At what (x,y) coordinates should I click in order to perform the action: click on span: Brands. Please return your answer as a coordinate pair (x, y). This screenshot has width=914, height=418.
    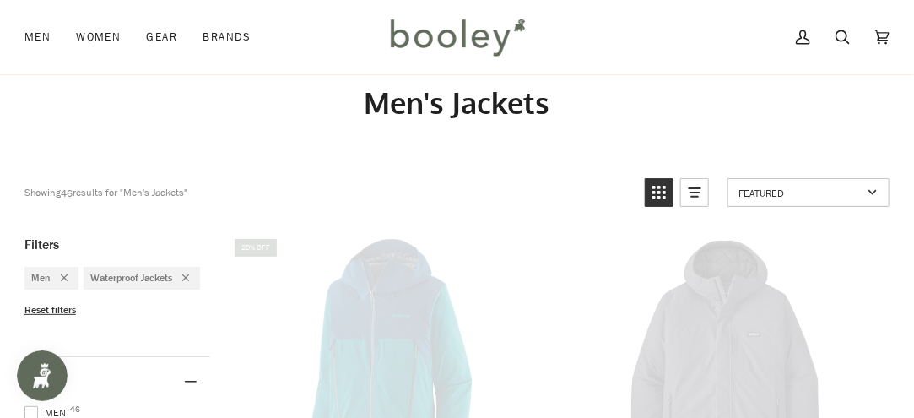
    Looking at the image, I should click on (227, 37).